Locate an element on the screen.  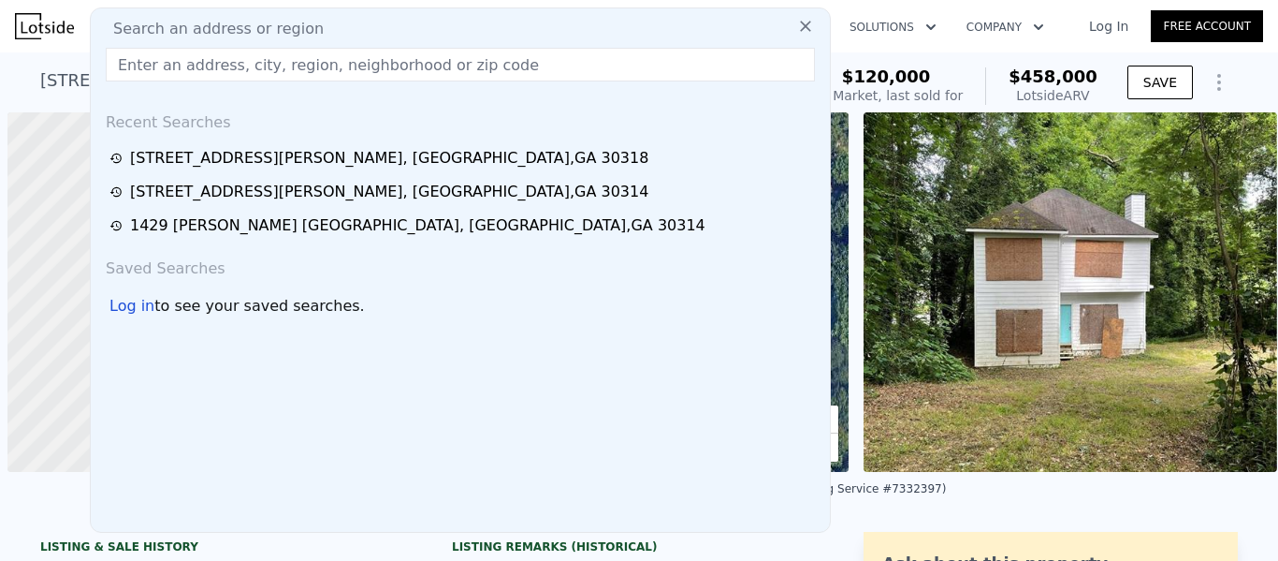
div: Log in is located at coordinates (132, 306).